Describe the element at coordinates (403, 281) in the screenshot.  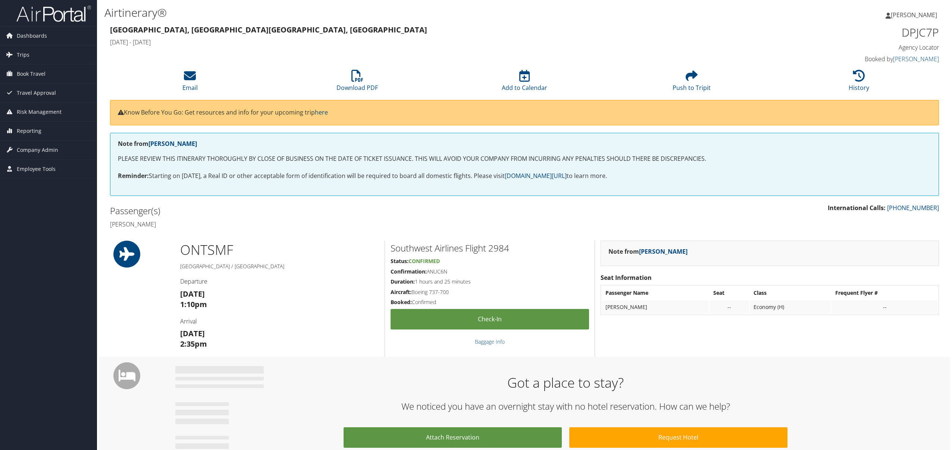
I see `strong: Duration:` at that location.